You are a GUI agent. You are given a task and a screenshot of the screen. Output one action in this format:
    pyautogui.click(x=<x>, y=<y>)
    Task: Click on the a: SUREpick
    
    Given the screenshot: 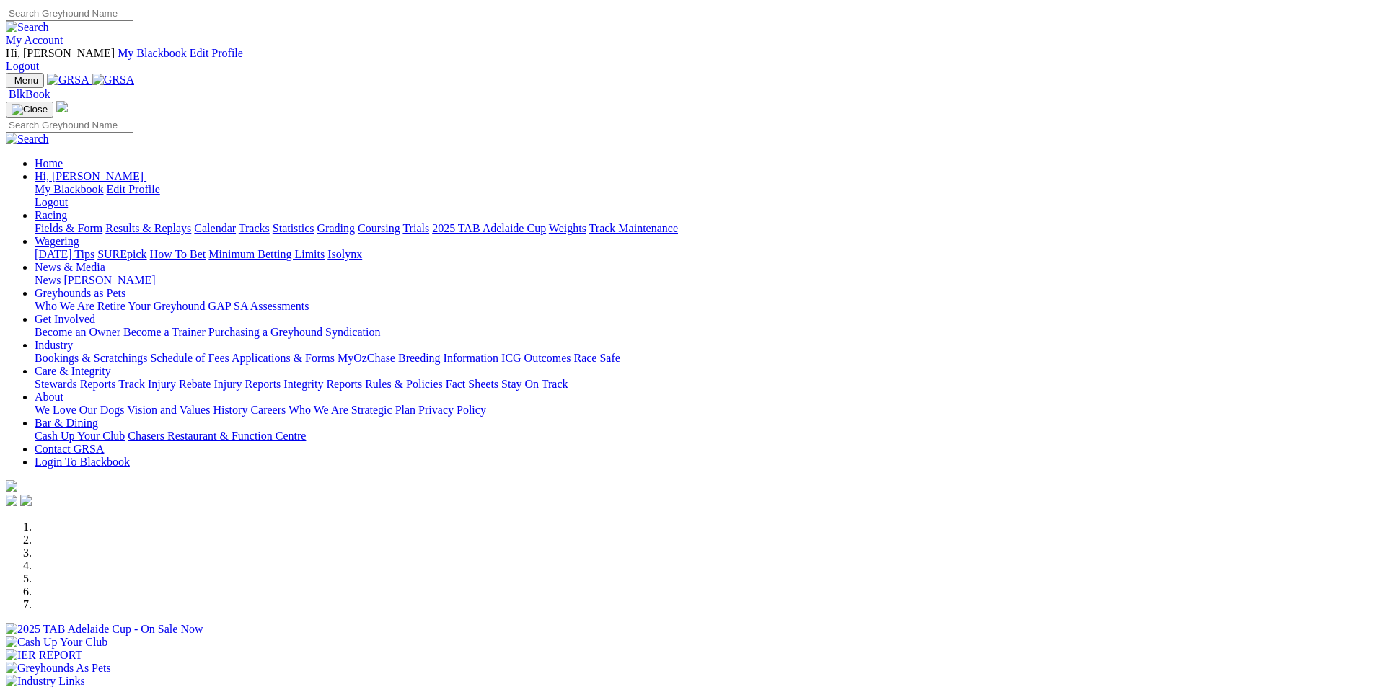 What is the action you would take?
    pyautogui.click(x=122, y=254)
    